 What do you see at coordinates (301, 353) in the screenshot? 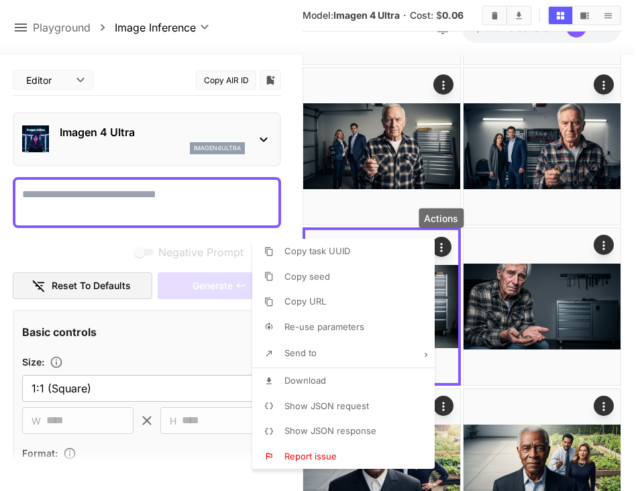
I see `span: Send to` at bounding box center [301, 353].